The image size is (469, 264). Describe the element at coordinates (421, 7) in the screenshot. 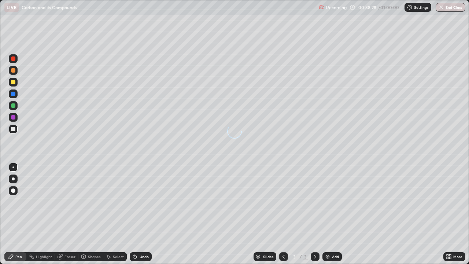

I see `p: Settings` at that location.